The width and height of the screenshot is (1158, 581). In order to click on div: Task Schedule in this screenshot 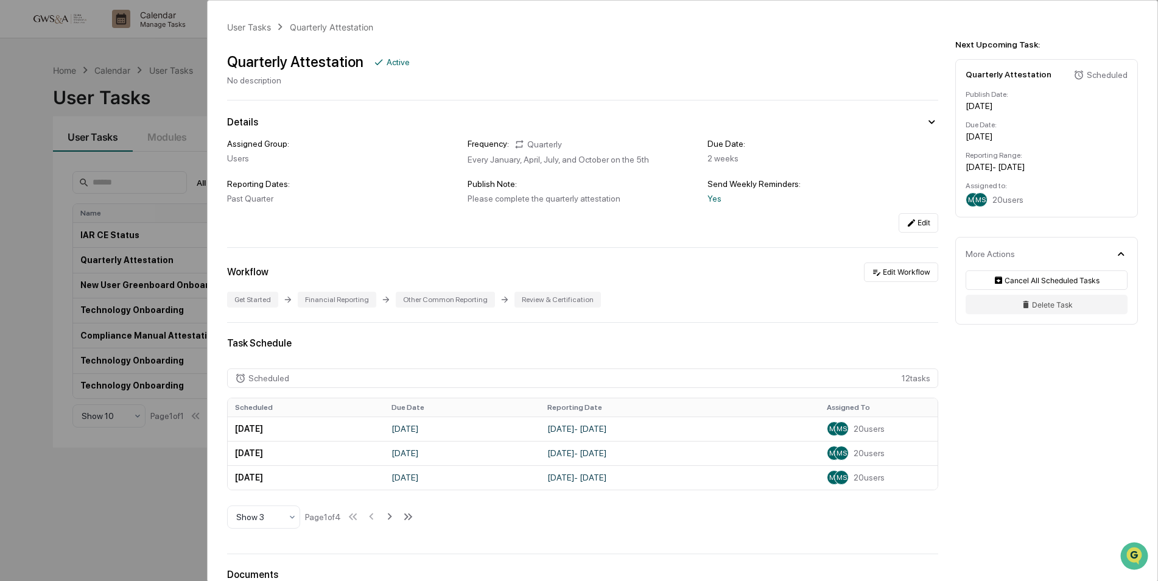, I will do `click(583, 343)`.